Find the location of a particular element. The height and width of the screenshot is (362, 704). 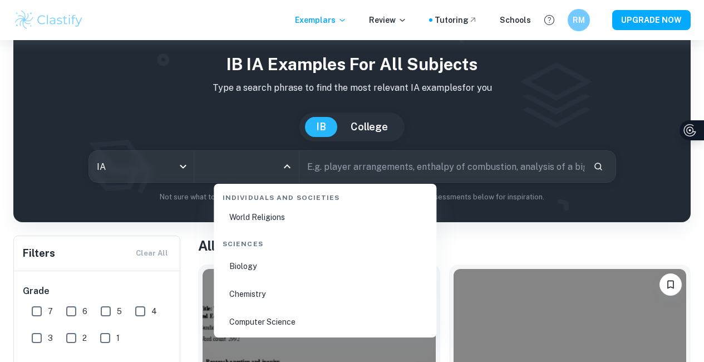

li: Computer Science is located at coordinates (325, 322).